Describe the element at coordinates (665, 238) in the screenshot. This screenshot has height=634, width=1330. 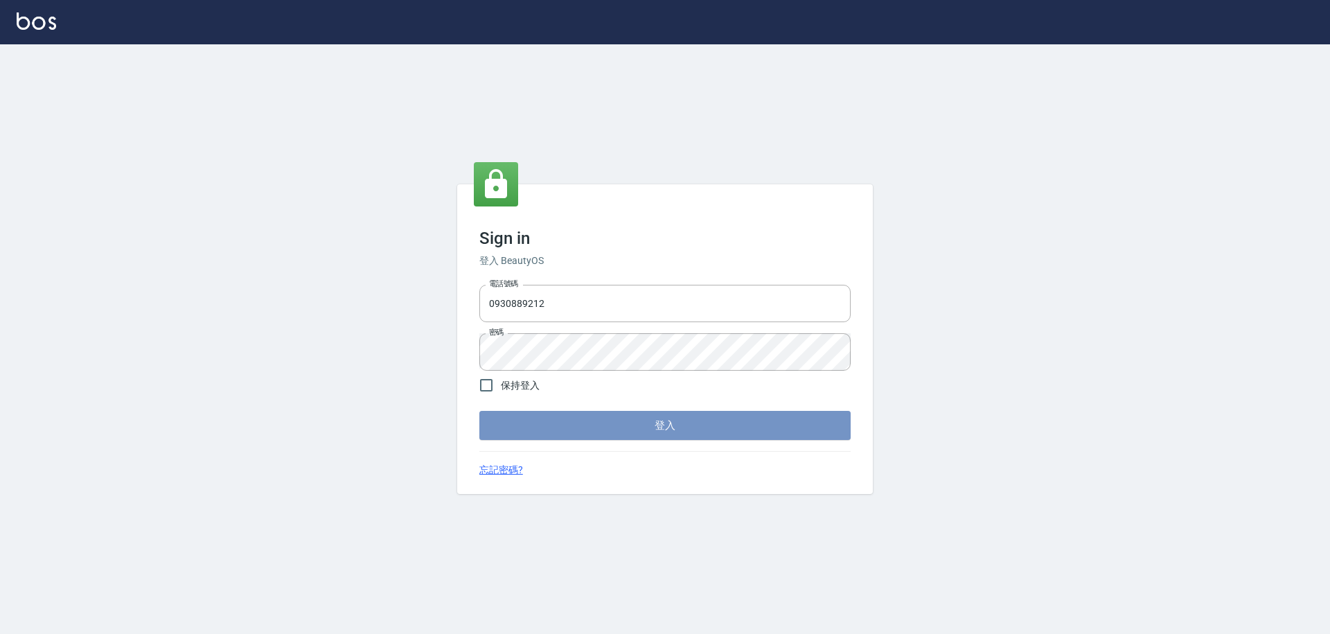
I see `h3: Sign in` at that location.